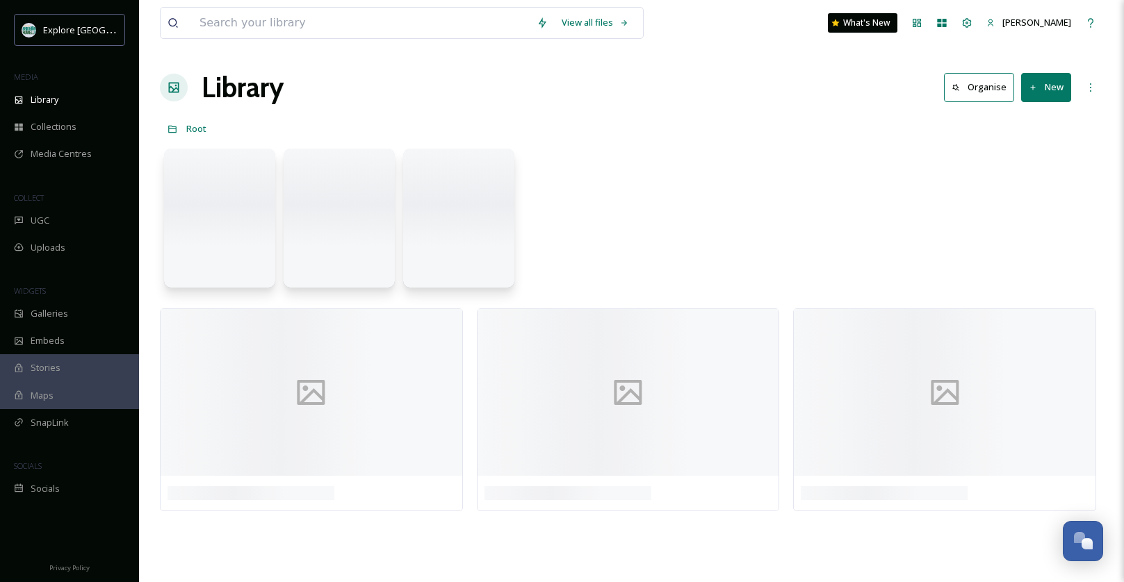 The width and height of the screenshot is (1124, 582). What do you see at coordinates (54, 127) in the screenshot?
I see `span: Collections` at bounding box center [54, 127].